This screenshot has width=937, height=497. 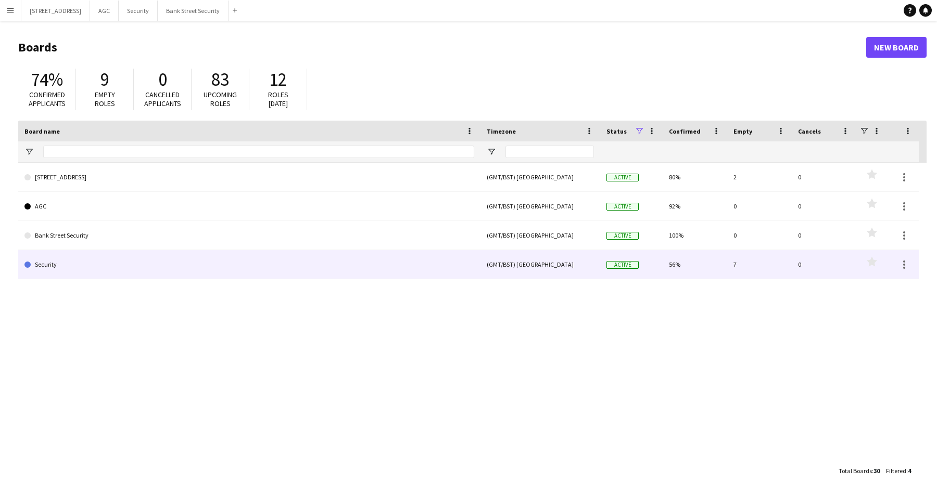 I want to click on span: 9, so click(x=105, y=80).